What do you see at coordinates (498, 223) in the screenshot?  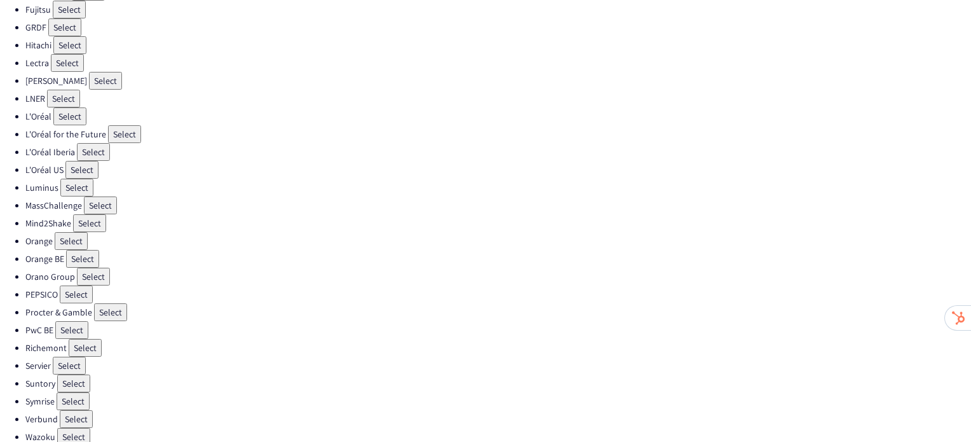 I see `li: Mind2Shake` at bounding box center [498, 223].